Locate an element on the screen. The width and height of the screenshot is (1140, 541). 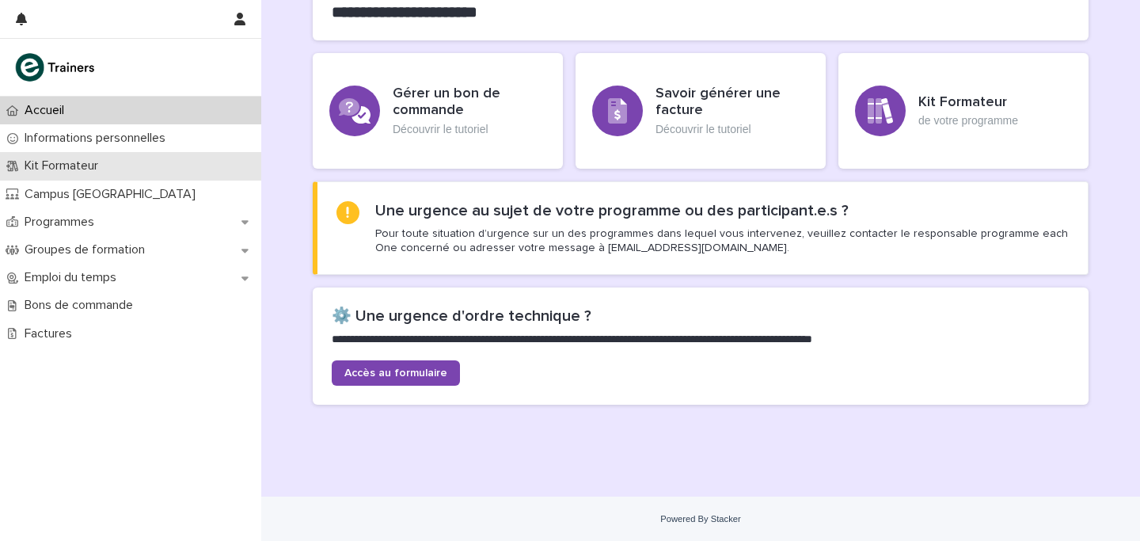
img: K0CqGN7SDeD6s4JG8KQk is located at coordinates (56, 67).